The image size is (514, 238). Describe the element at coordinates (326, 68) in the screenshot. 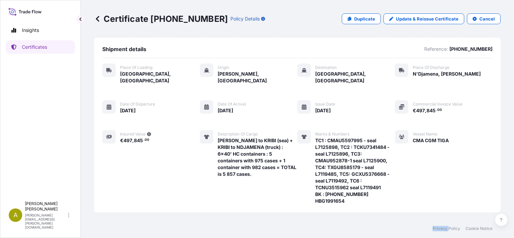

I see `span: Destination` at that location.